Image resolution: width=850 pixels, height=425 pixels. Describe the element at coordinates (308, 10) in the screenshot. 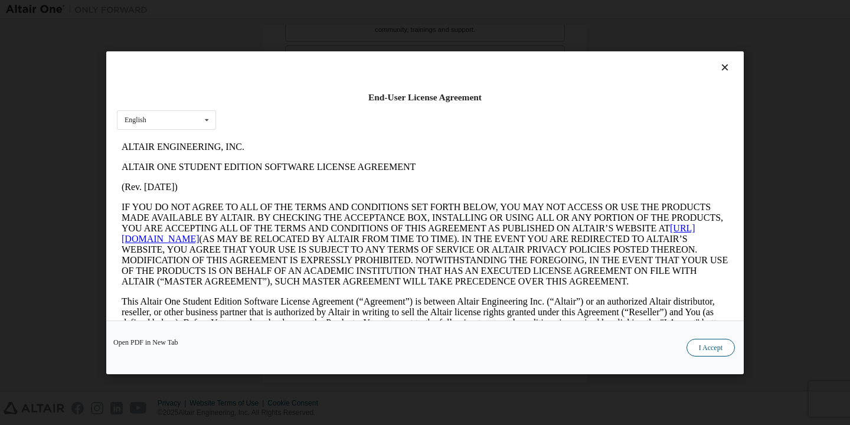

I see `p: ALTAIR ENGINEERING, INC.` at that location.